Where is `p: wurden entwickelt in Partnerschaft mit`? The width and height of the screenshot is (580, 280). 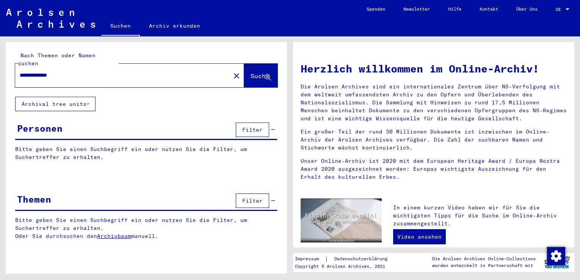 p: wurden entwickelt in Partnerschaft mit is located at coordinates (483, 265).